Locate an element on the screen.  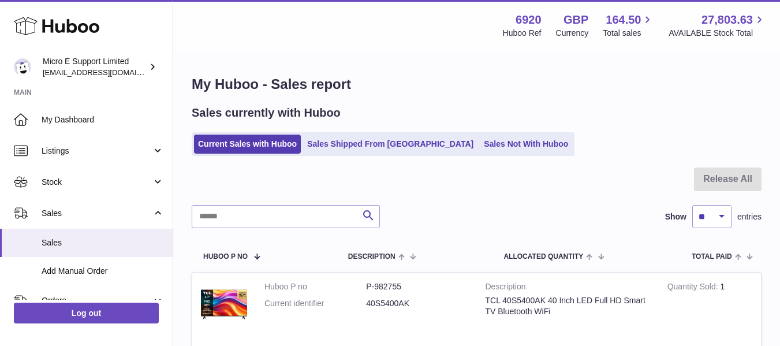
dt: Huboo P no is located at coordinates (315, 286).